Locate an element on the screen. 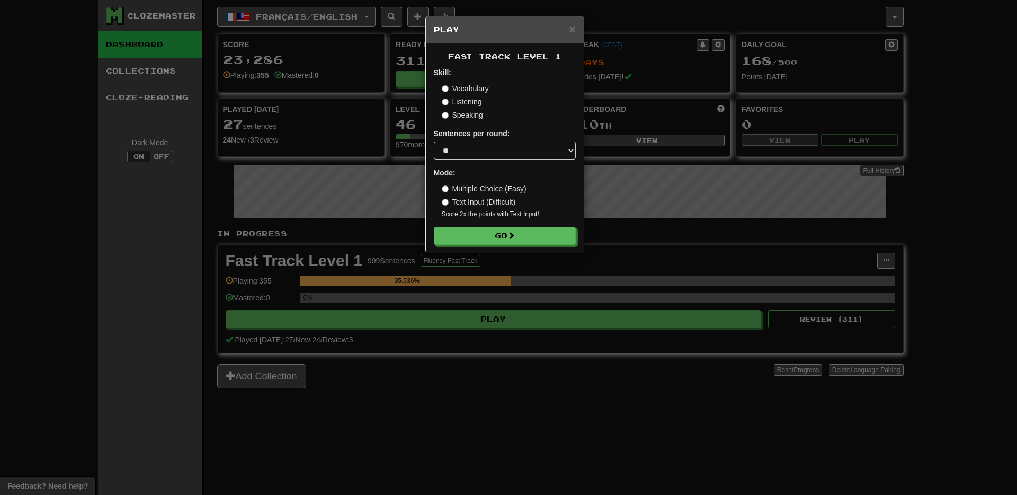 This screenshot has height=495, width=1017. button: Close is located at coordinates (572, 29).